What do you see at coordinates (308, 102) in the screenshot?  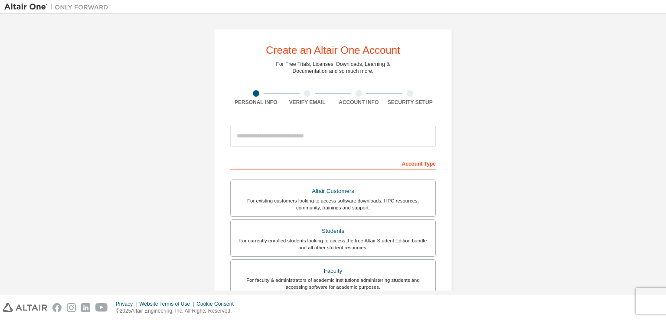 I see `div: Verify Email` at bounding box center [308, 102].